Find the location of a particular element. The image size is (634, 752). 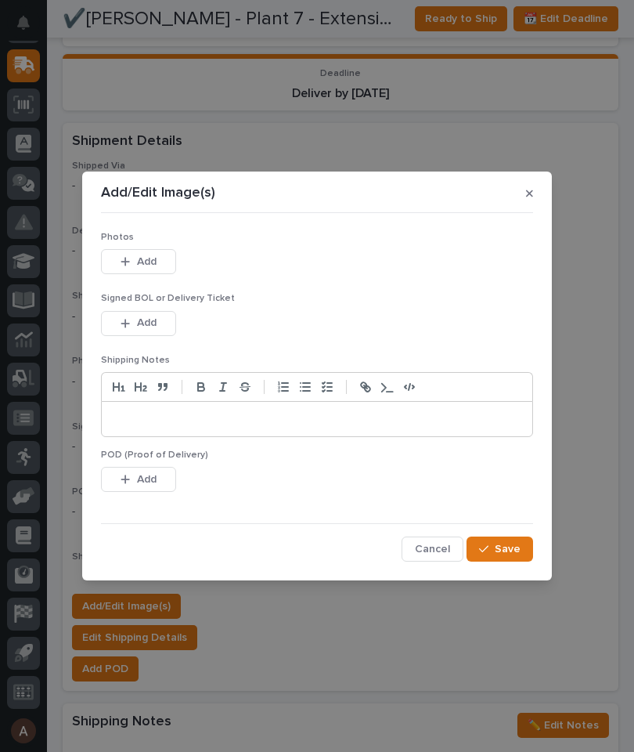

span: Shipping Notes is located at coordinates (135, 360).